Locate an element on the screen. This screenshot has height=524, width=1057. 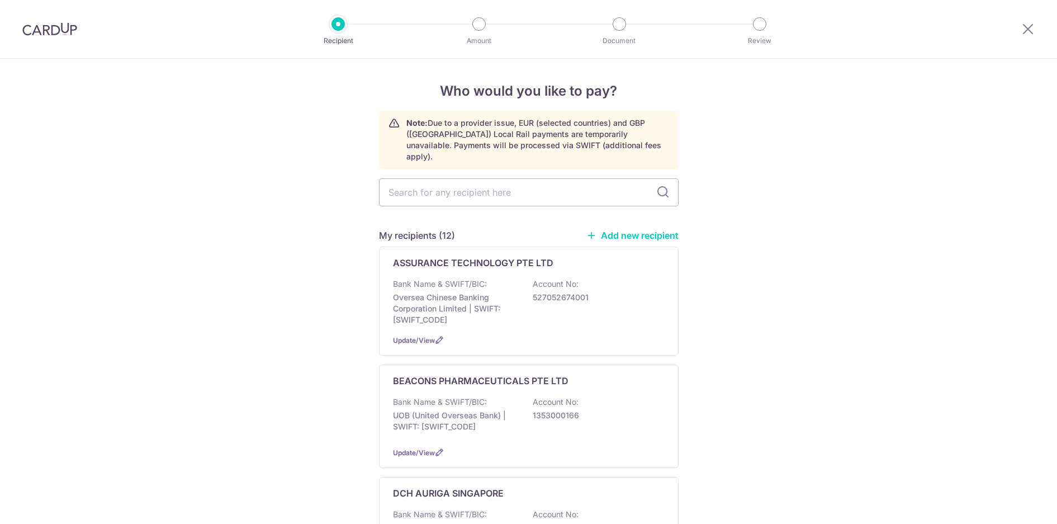
p: 1353000166 is located at coordinates (595, 415).